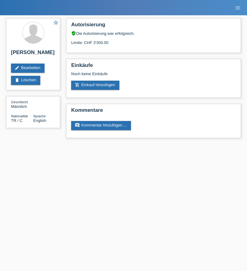 This screenshot has height=271, width=247. What do you see at coordinates (17, 121) in the screenshot?
I see `span: Türkei / C / 30.11.1994` at bounding box center [17, 121].